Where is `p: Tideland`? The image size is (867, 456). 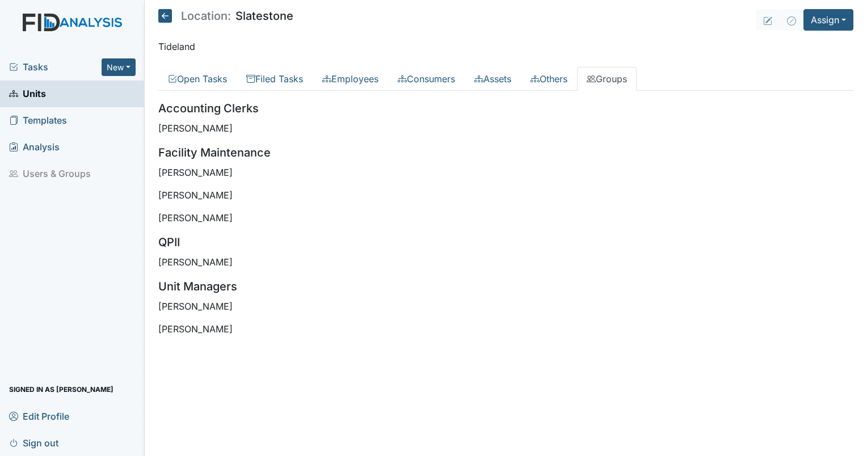 p: Tideland is located at coordinates (505, 47).